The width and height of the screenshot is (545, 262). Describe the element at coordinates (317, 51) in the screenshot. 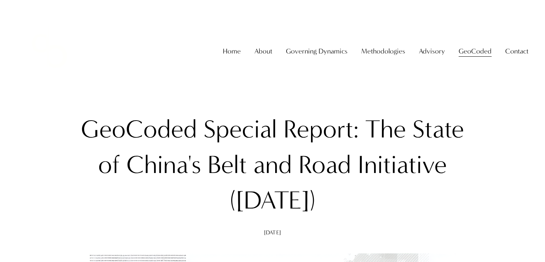

I see `span: Governing Dynamics` at that location.